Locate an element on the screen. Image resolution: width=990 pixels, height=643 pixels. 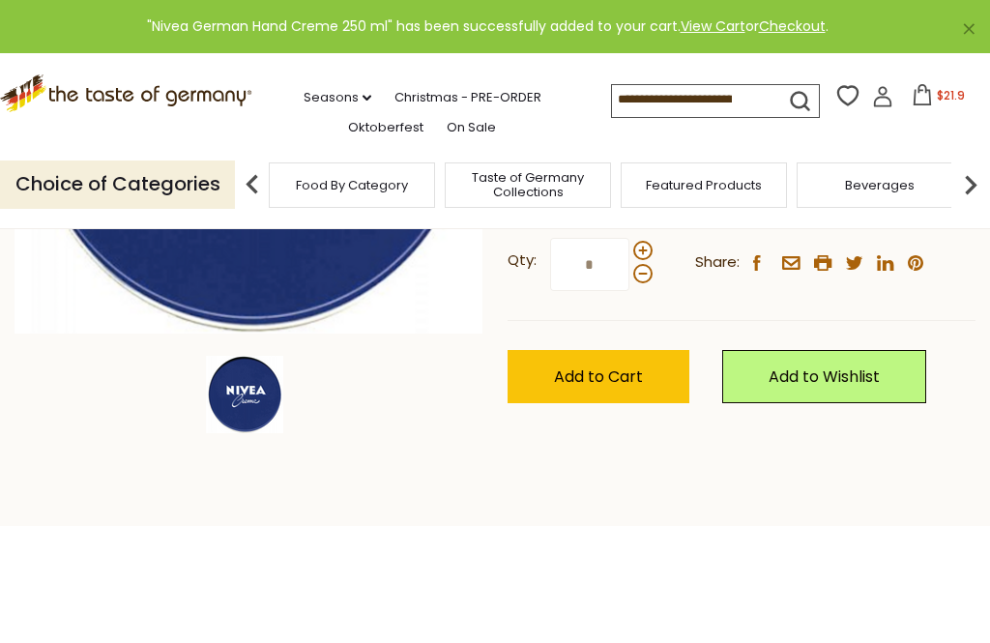
img: next arrow is located at coordinates (971, 185).